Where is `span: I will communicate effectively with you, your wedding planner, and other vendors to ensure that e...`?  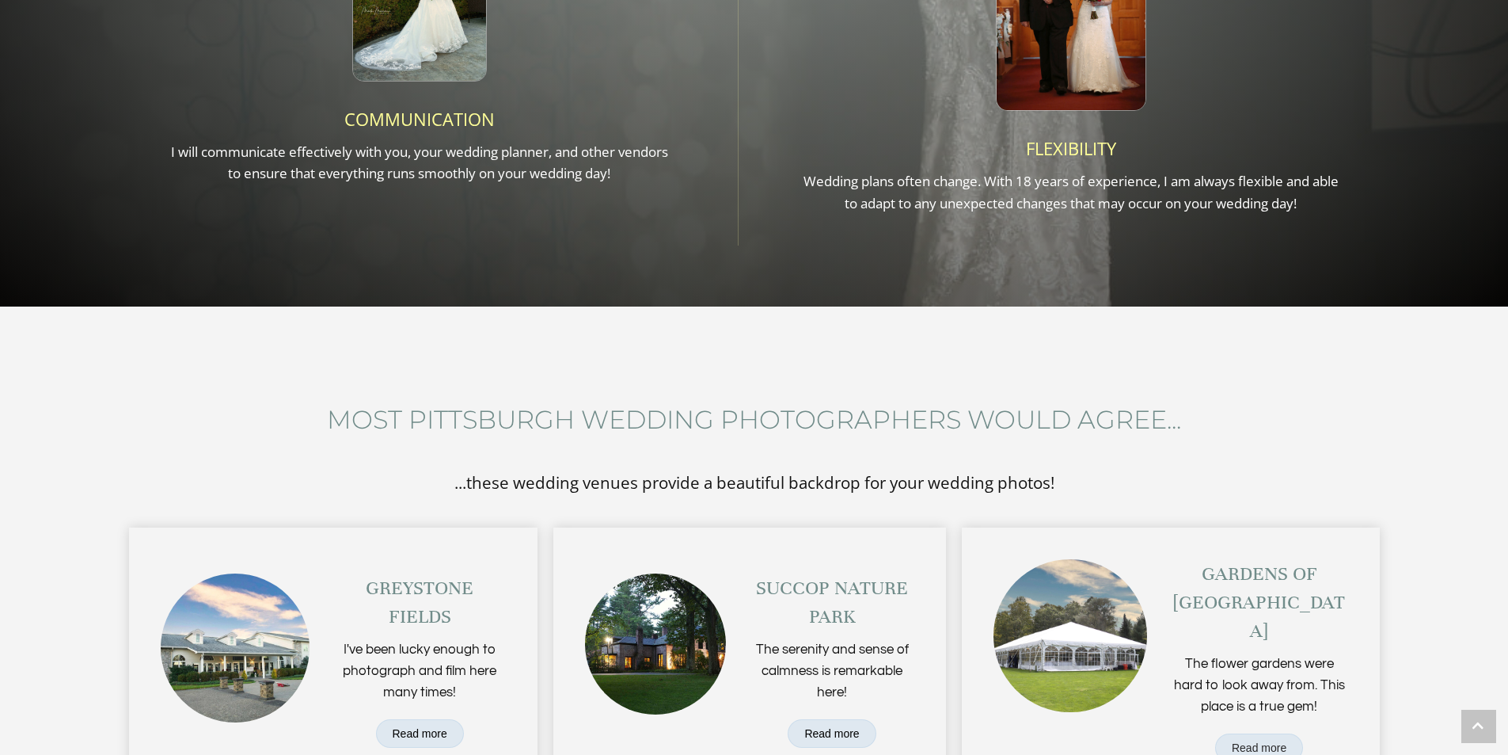
span: I will communicate effectively with you, your wedding planner, and other vendors to ensure that e... is located at coordinates (420, 162).